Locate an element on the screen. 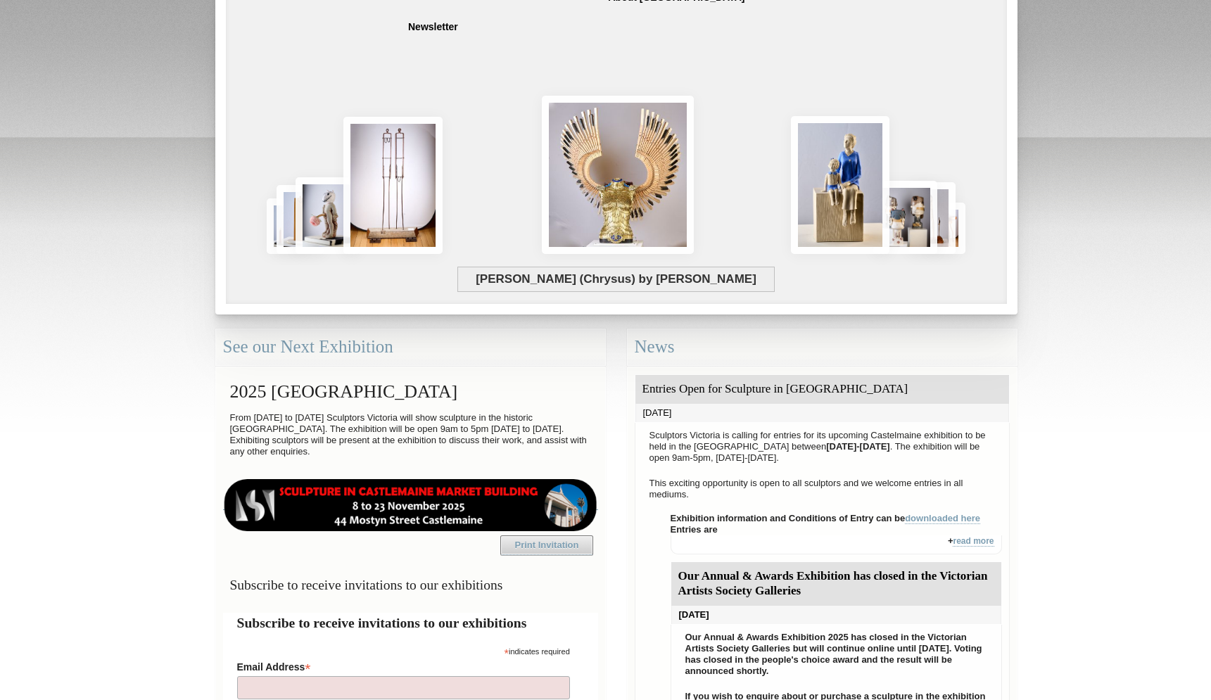  p: Our Annual & Awards Exhibition 2025 has closed in the Victorian Artists Society Galleries but wil... is located at coordinates (836, 654).